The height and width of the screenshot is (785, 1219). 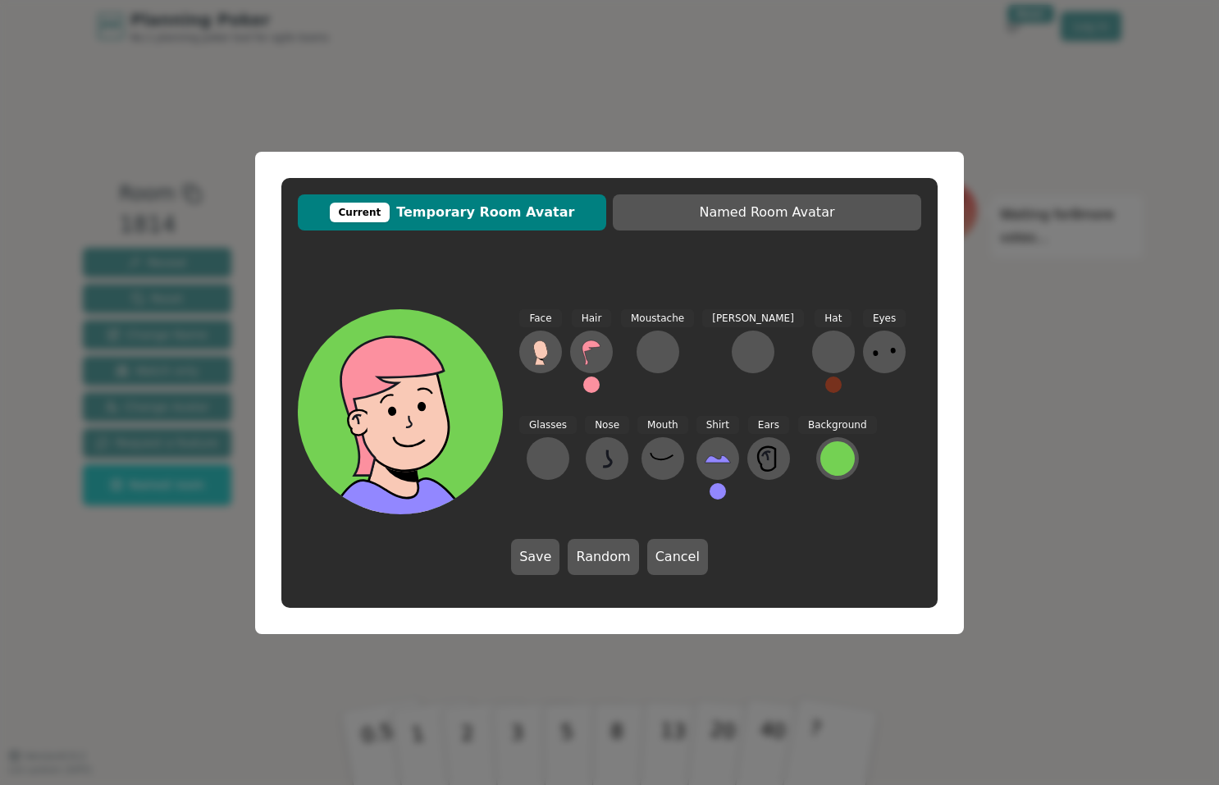 I want to click on button: Cancel, so click(x=677, y=557).